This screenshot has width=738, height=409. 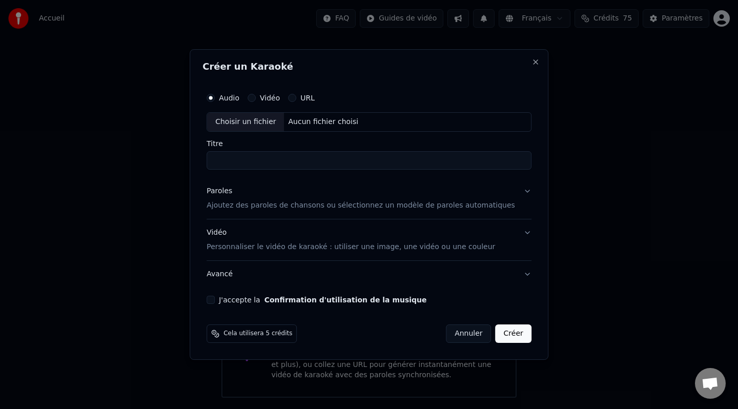 I want to click on label: J'accepte la, so click(x=322, y=300).